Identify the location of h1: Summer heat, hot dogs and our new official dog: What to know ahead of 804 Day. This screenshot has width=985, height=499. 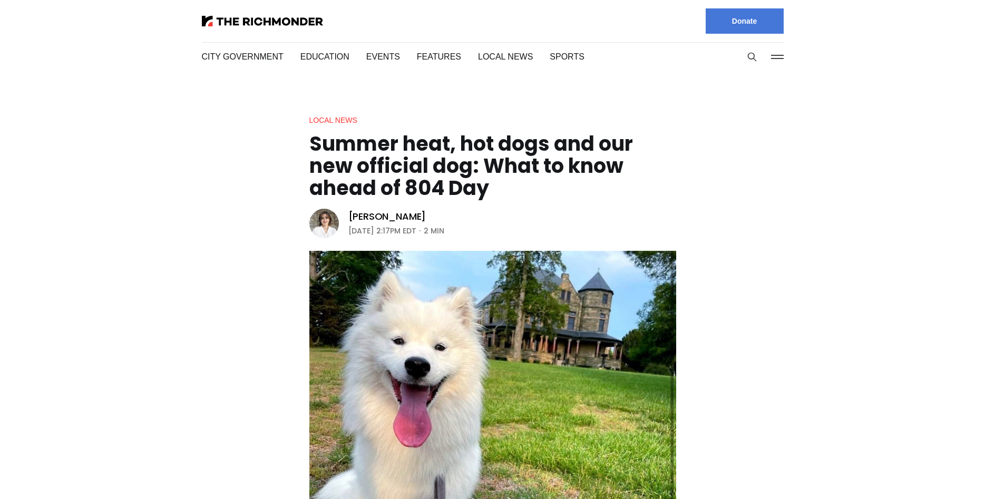
(493, 166).